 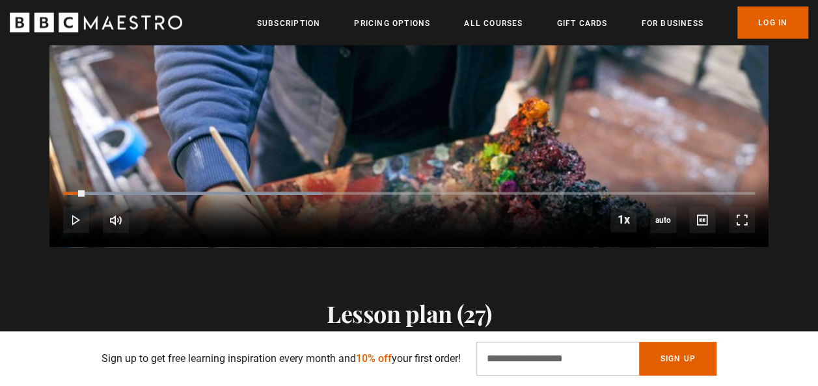 I want to click on a: Gift Cards, so click(x=582, y=23).